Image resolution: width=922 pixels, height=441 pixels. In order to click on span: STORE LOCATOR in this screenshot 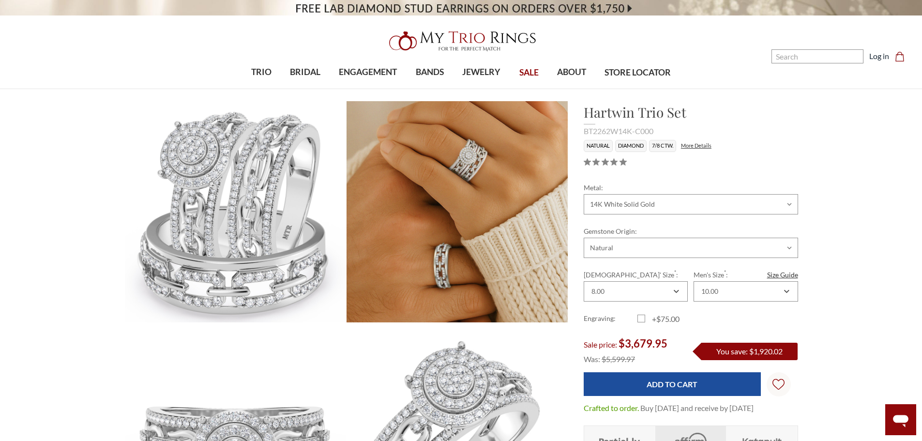, I will do `click(638, 73)`.